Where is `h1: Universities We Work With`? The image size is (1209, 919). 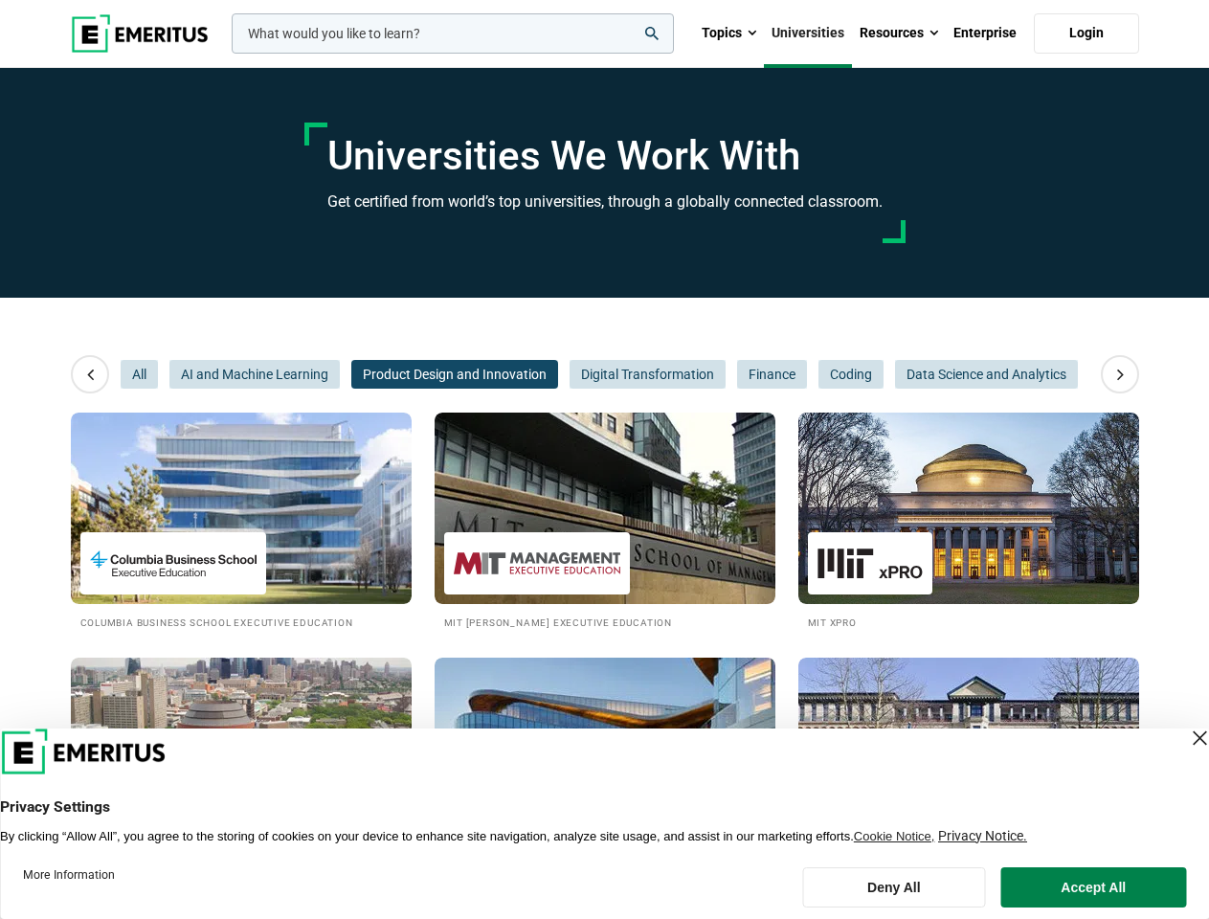 h1: Universities We Work With is located at coordinates (605, 156).